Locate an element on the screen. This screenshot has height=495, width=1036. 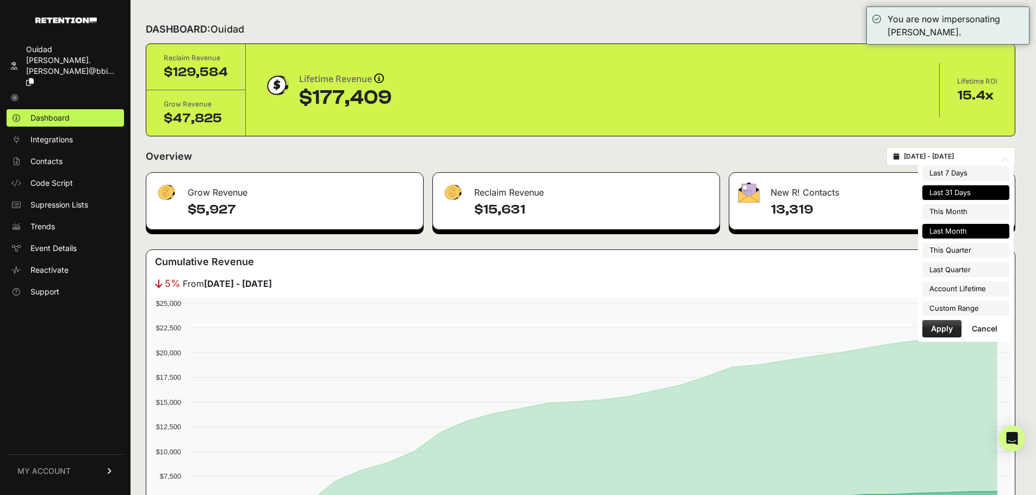
span: Trends is located at coordinates (42, 227).